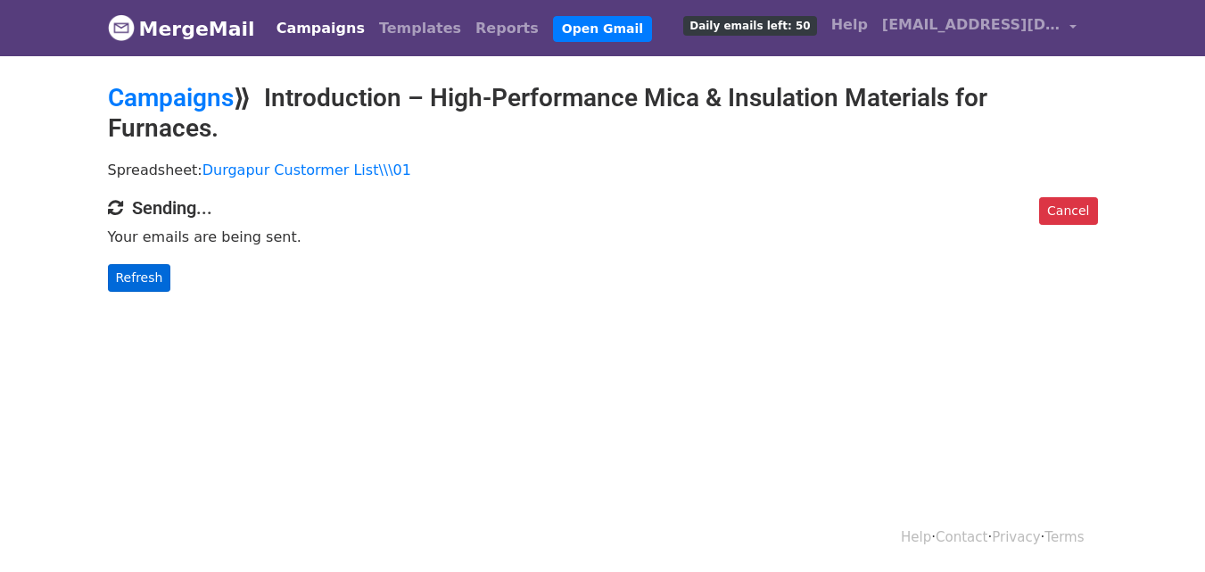  Describe the element at coordinates (749, 25) in the screenshot. I see `a: Daily emails left: 50` at that location.